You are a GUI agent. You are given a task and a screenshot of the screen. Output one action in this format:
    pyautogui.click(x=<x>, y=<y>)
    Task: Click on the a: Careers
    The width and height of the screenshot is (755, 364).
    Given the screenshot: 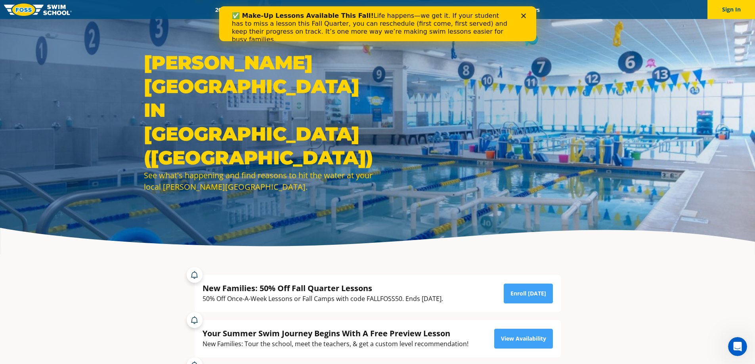 What is the action you would take?
    pyautogui.click(x=530, y=10)
    